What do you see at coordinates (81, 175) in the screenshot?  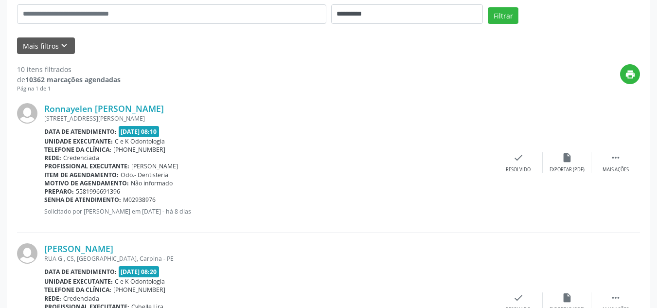 I see `b: Item de agendamento:` at bounding box center [81, 175].